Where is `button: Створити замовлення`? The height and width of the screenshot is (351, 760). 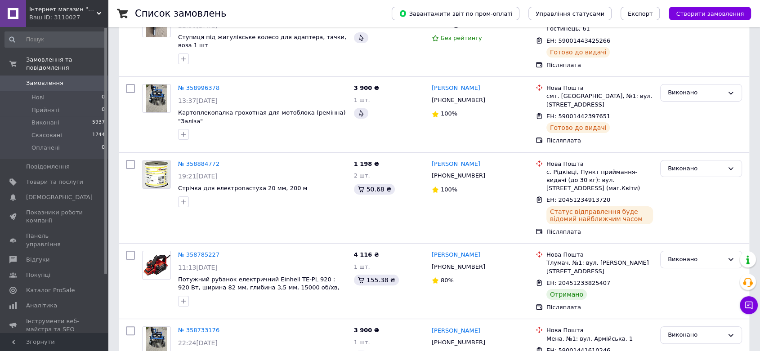
button: Створити замовлення is located at coordinates (709, 13).